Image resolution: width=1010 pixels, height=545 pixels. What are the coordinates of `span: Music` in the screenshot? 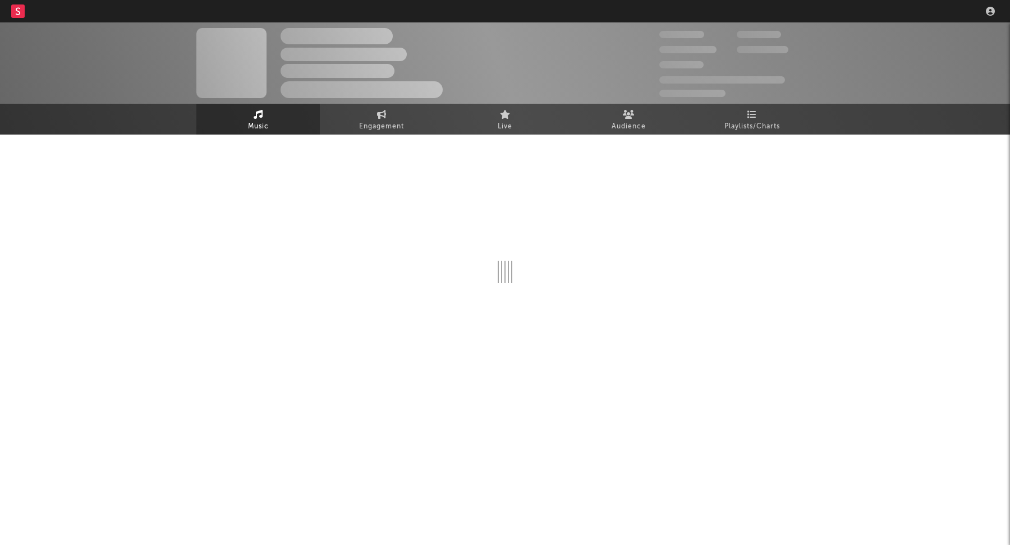 It's located at (258, 127).